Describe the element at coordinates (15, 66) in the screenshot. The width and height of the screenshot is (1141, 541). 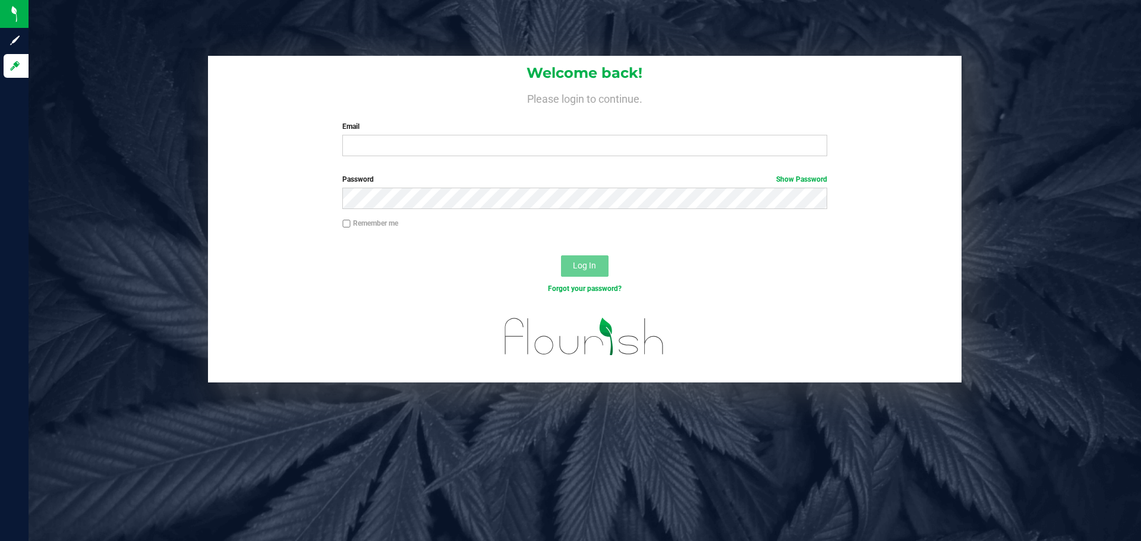
I see `inline-svg: Log in` at that location.